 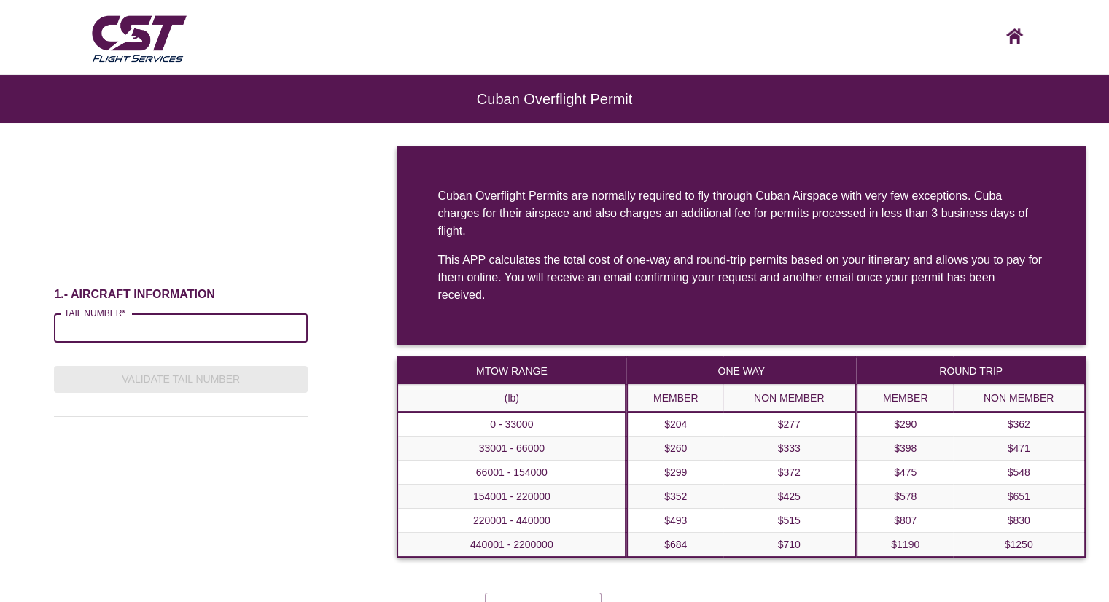 I want to click on td: $333, so click(x=789, y=448).